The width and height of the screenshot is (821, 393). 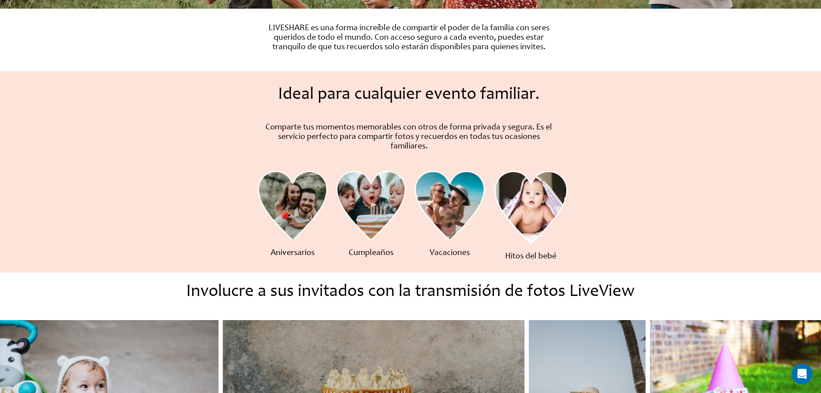 What do you see at coordinates (409, 95) in the screenshot?
I see `font: Ideal para cualquier evento familiar.` at bounding box center [409, 95].